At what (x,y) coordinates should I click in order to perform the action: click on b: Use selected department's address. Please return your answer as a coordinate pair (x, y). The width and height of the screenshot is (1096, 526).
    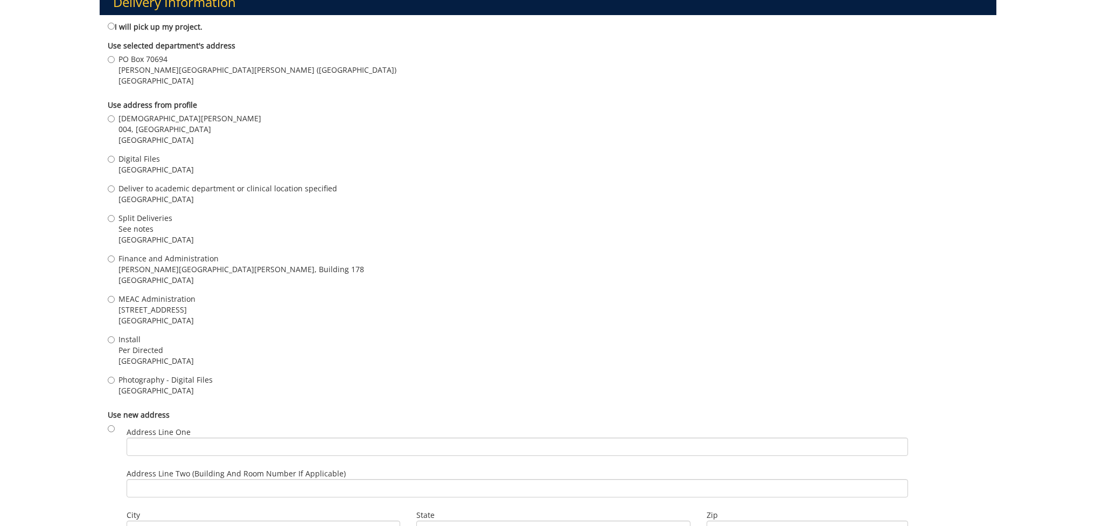
    Looking at the image, I should click on (171, 45).